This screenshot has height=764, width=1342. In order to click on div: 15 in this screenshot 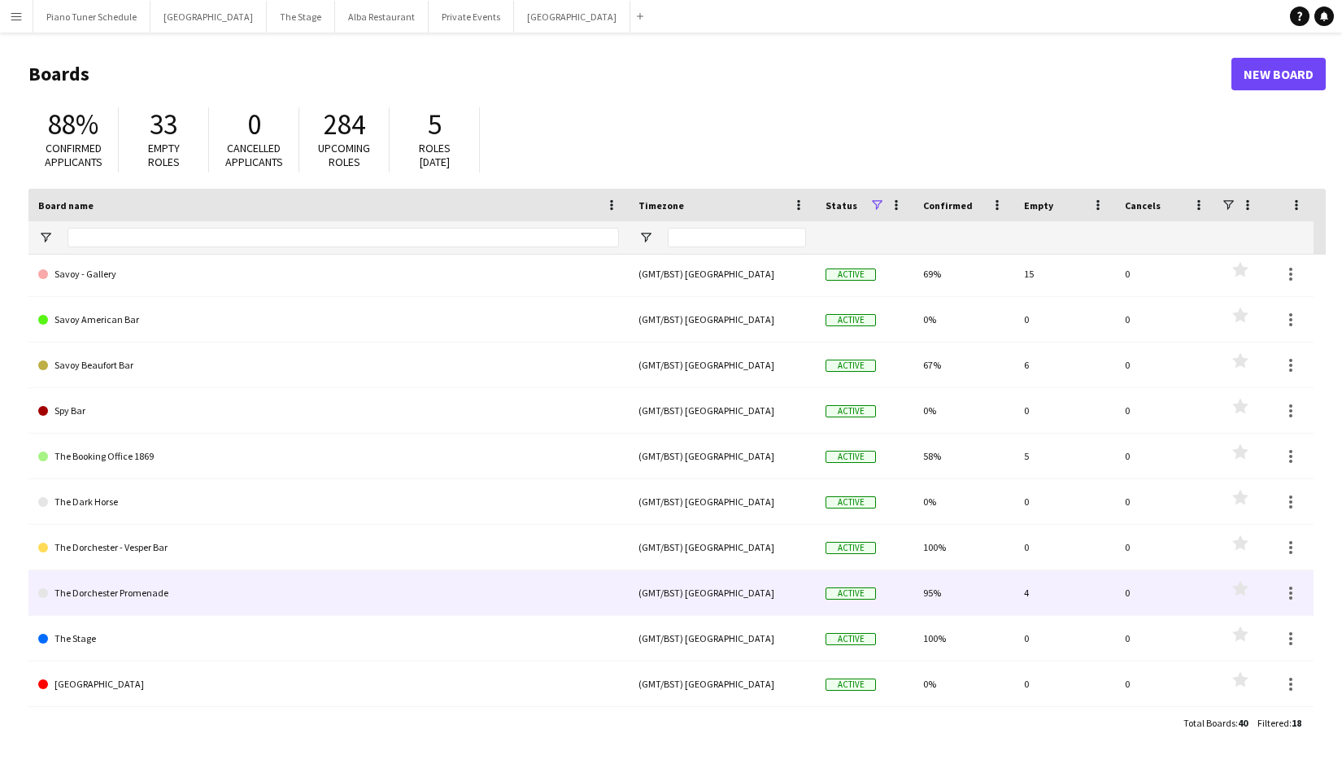, I will do `click(1065, 273)`.